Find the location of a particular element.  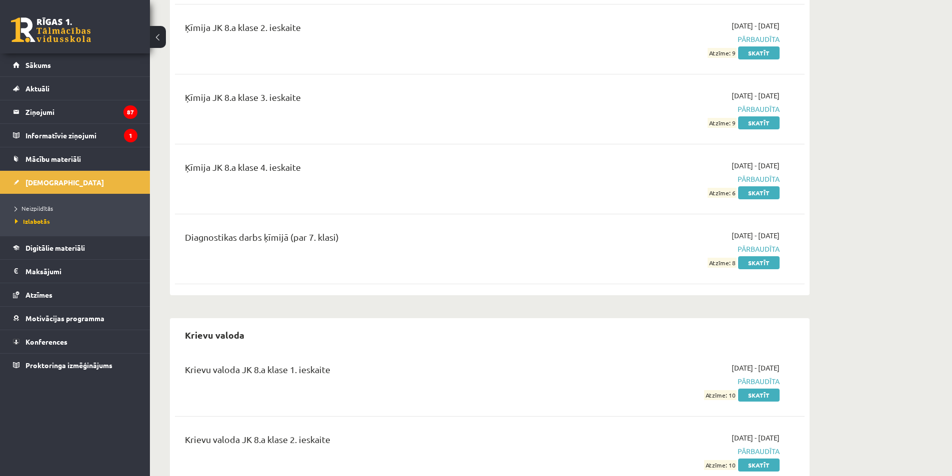

span: Mācību materiāli is located at coordinates (53, 159).